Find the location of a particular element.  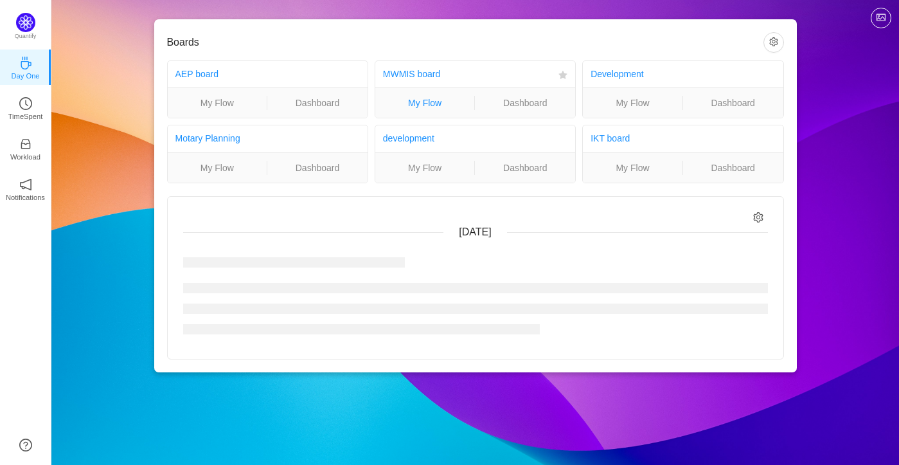

a: Development is located at coordinates (617, 74).